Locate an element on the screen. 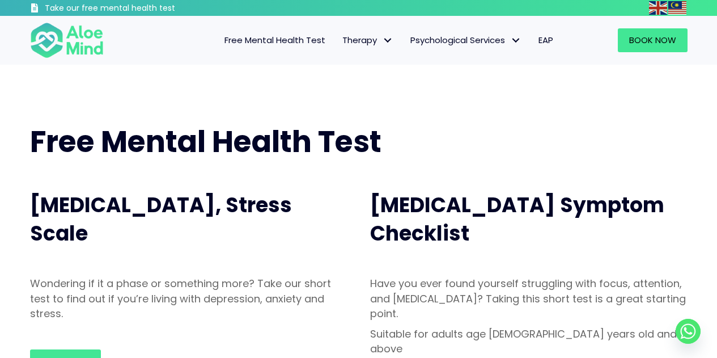 Image resolution: width=717 pixels, height=358 pixels. p: Wondering if it a phase or something more? Take our short test to find out if you’re living with ... is located at coordinates (189, 298).